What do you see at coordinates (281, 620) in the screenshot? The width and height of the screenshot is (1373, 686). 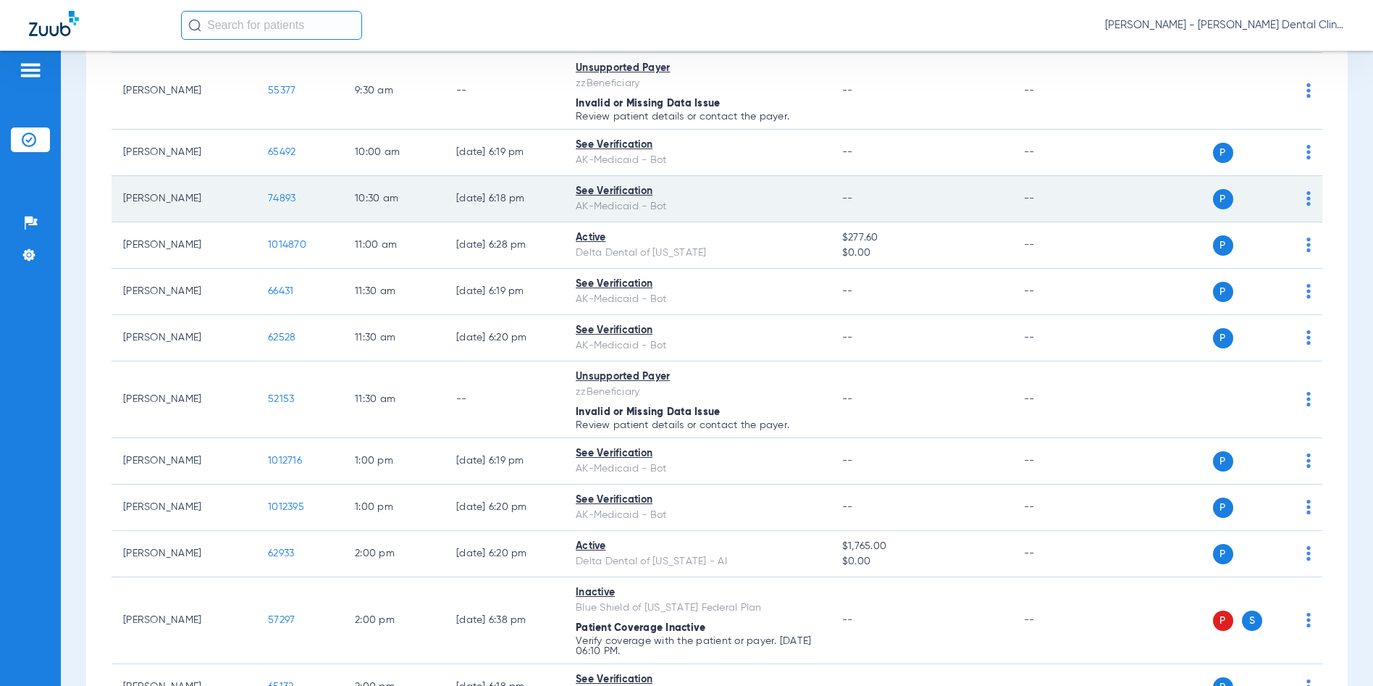 I see `span: 57297` at bounding box center [281, 620].